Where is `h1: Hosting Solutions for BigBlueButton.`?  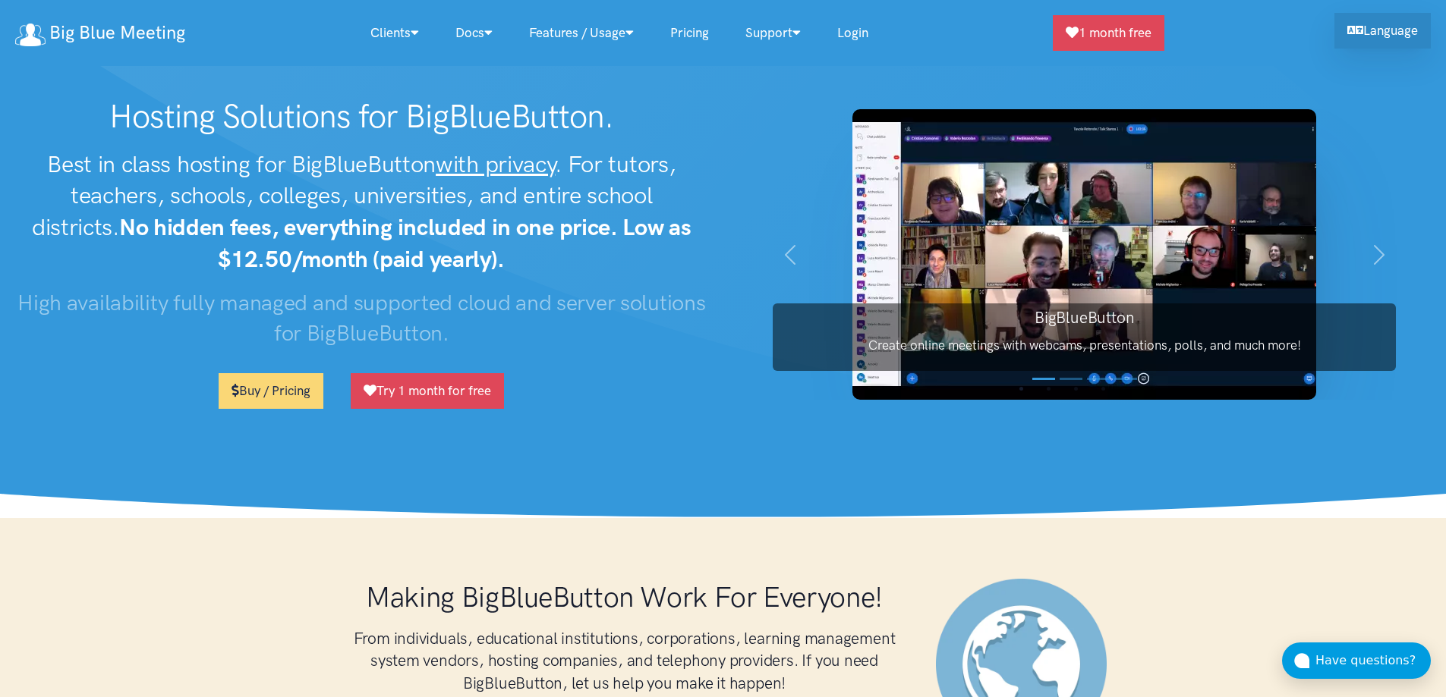
h1: Hosting Solutions for BigBlueButton. is located at coordinates (361, 117).